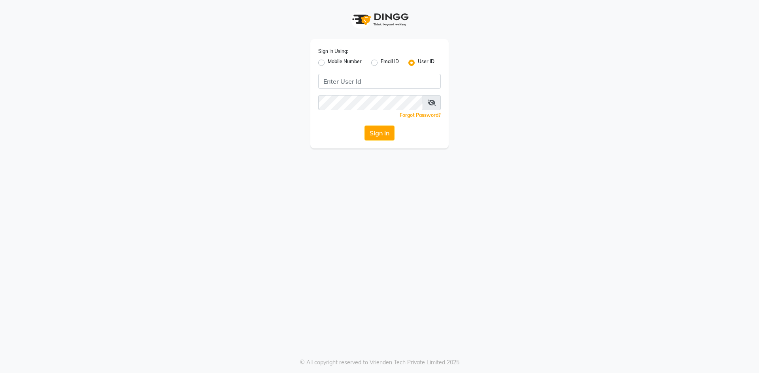 The width and height of the screenshot is (759, 373). Describe the element at coordinates (379, 19) in the screenshot. I see `img: logo1.svg` at that location.